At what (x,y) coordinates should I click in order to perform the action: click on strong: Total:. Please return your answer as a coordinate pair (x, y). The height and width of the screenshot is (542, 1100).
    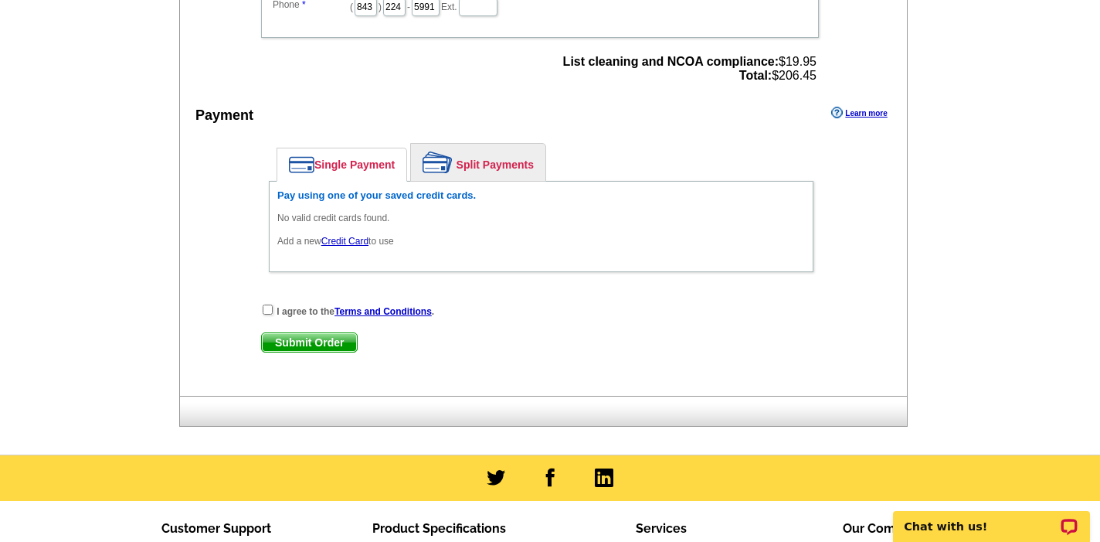
    Looking at the image, I should click on (756, 75).